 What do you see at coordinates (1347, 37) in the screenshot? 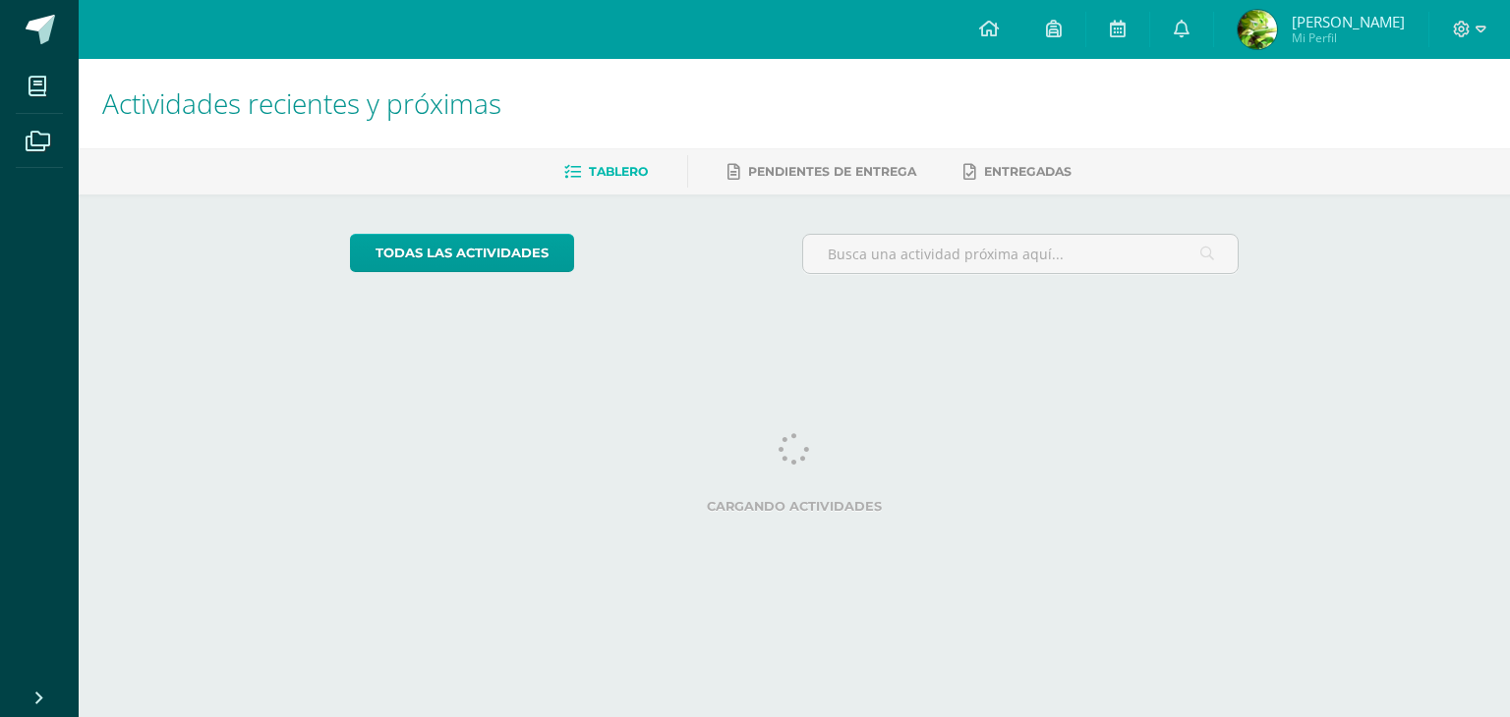
I see `span: Mi Perfil` at bounding box center [1347, 37].